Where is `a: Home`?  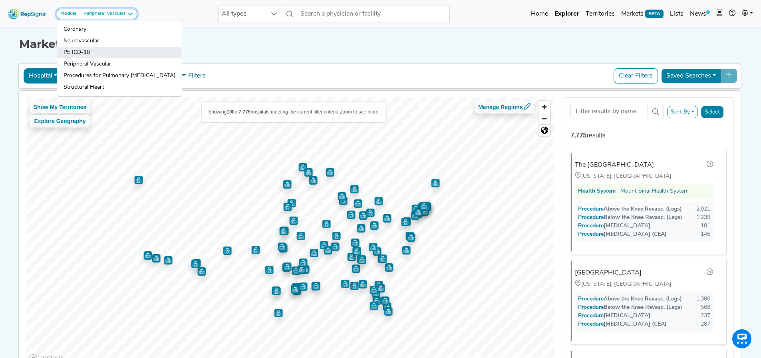 a: Home is located at coordinates (540, 14).